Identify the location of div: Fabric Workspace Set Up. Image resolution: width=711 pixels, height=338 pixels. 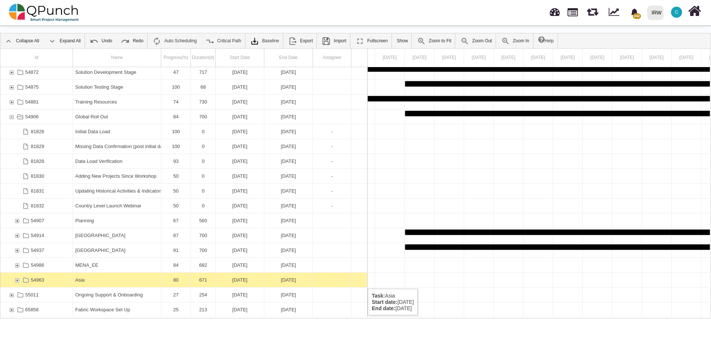
(117, 309).